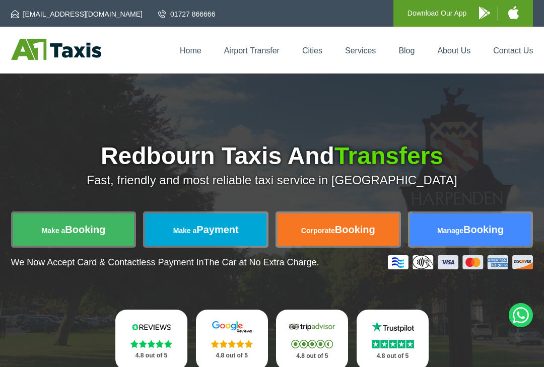 The width and height of the screenshot is (544, 367). What do you see at coordinates (454, 50) in the screenshot?
I see `a: About Us` at bounding box center [454, 50].